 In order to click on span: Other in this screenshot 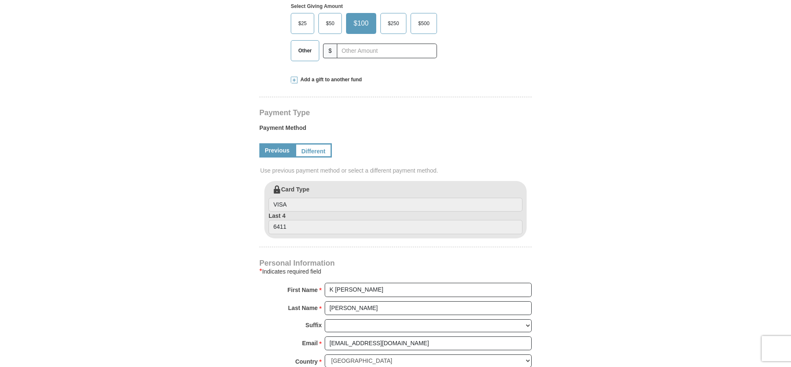, I will do `click(305, 51)`.